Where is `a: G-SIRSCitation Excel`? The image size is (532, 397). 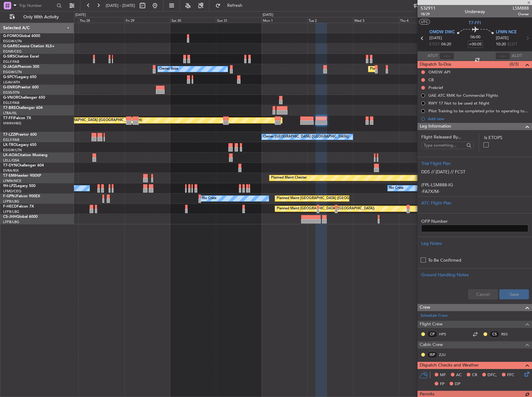 a: G-SIRSCitation Excel is located at coordinates (21, 57).